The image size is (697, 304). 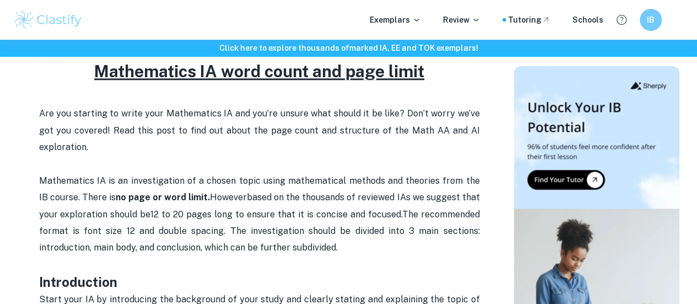 What do you see at coordinates (395, 20) in the screenshot?
I see `p: Exemplars` at bounding box center [395, 20].